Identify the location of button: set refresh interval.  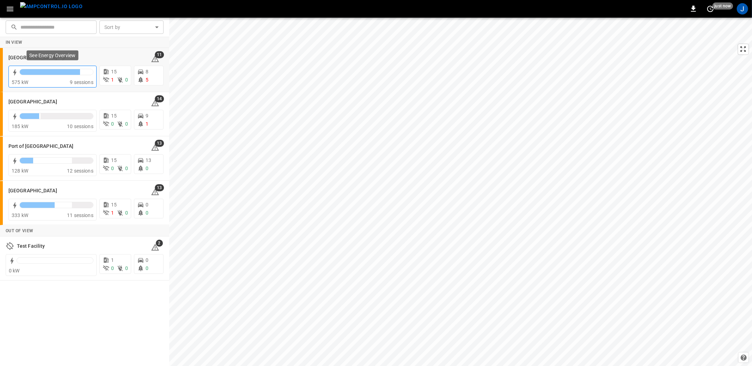
(710, 9).